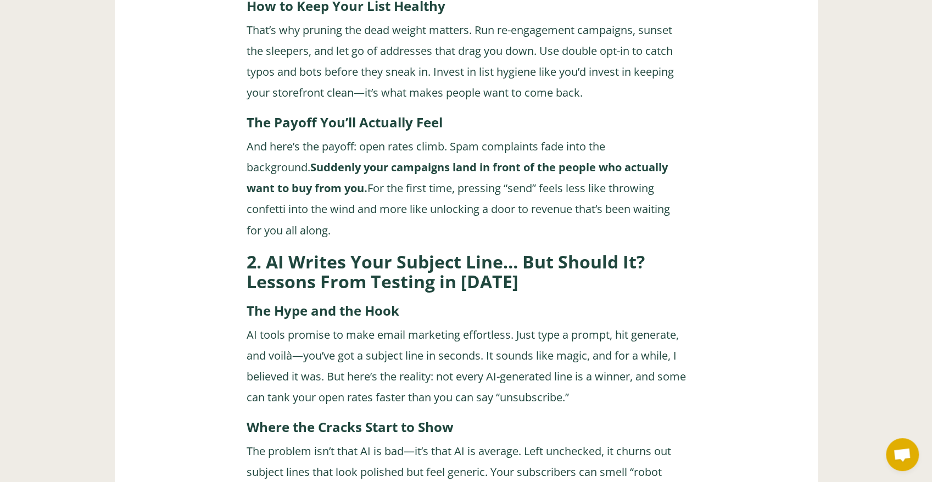  Describe the element at coordinates (466, 310) in the screenshot. I see `h3: The Hype and the Hook` at that location.